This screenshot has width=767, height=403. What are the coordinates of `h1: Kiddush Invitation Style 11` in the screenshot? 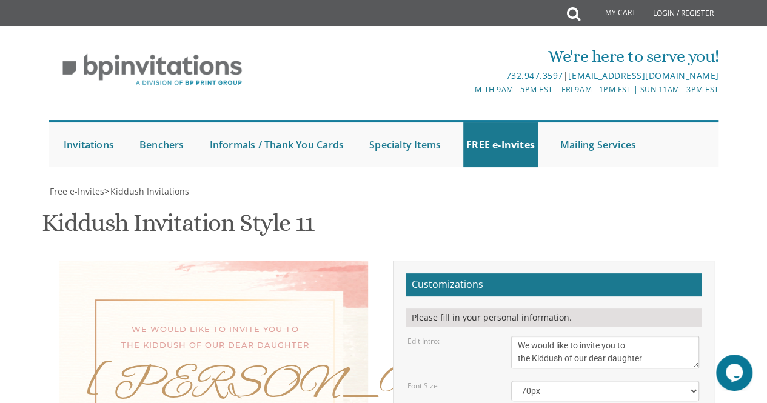 It's located at (178, 227).